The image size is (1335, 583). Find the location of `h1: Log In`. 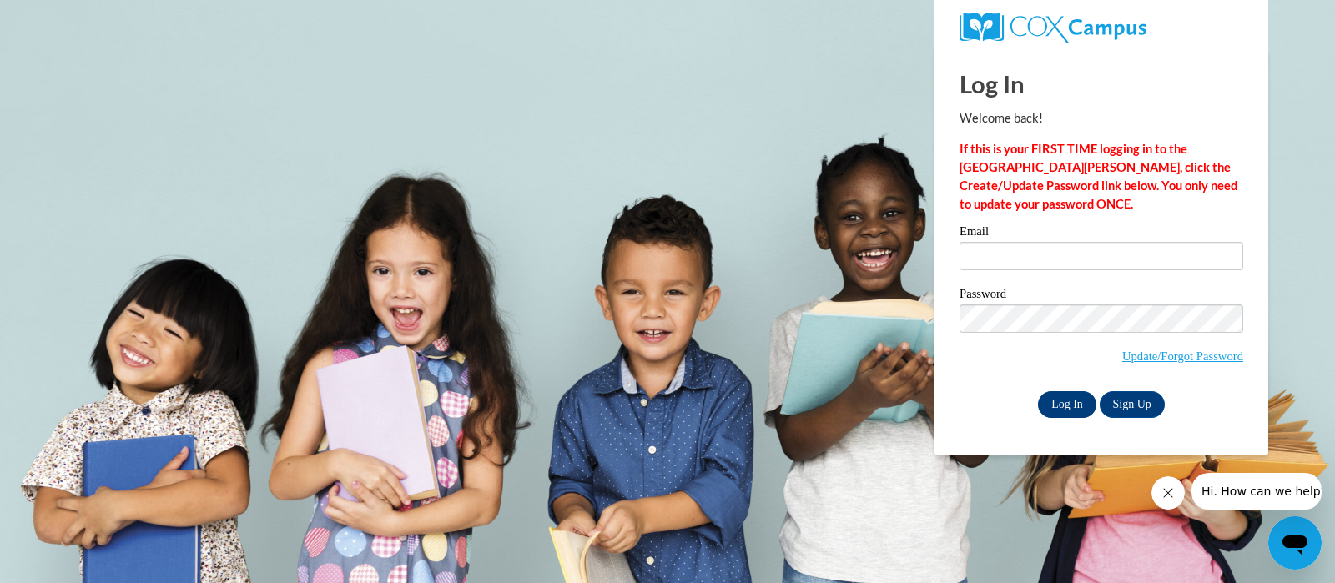

h1: Log In is located at coordinates (1101, 83).